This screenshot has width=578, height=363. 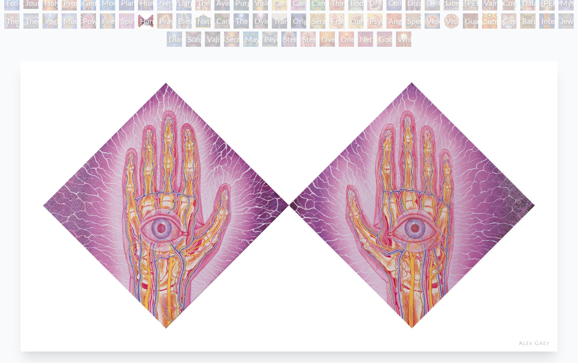 I want to click on div: Mayan Being, so click(x=251, y=39).